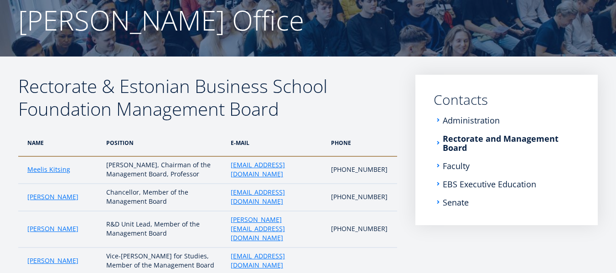  I want to click on td: R&D Unit Lead, Member of the Management Board, so click(164, 229).